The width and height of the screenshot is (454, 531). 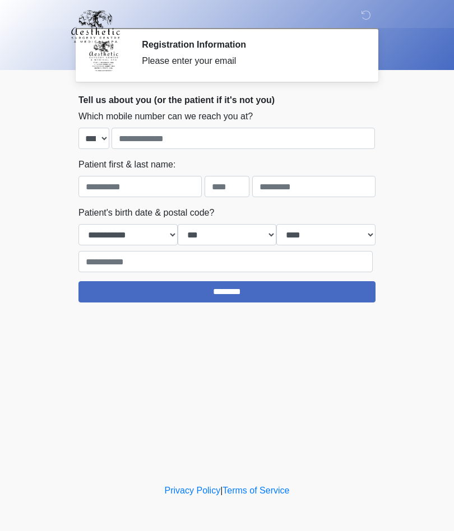 What do you see at coordinates (193, 490) in the screenshot?
I see `a: Privacy Policy` at bounding box center [193, 490].